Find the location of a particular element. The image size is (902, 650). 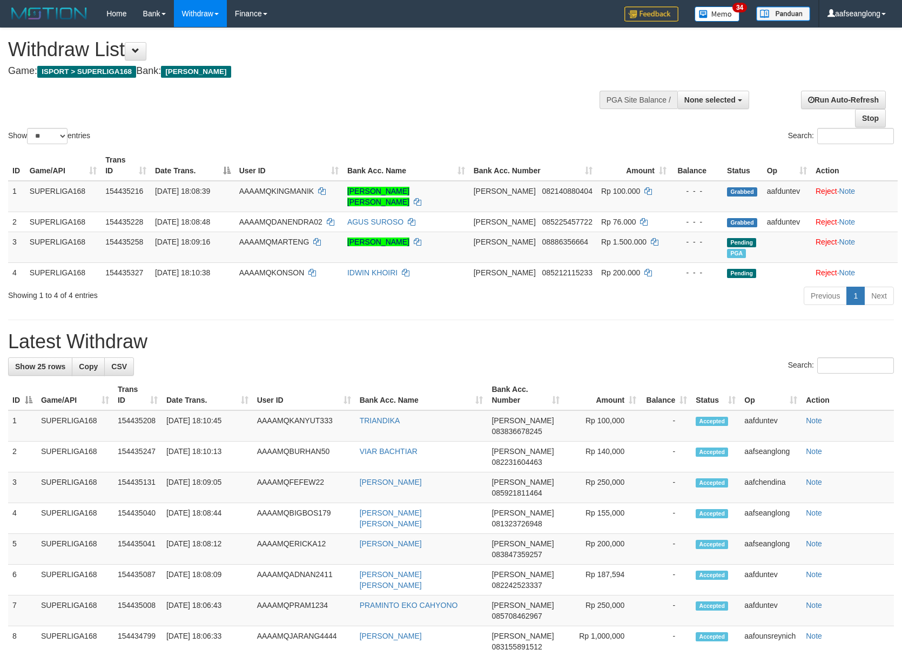

span: Copy 081323726948 to clipboard is located at coordinates (516, 524).